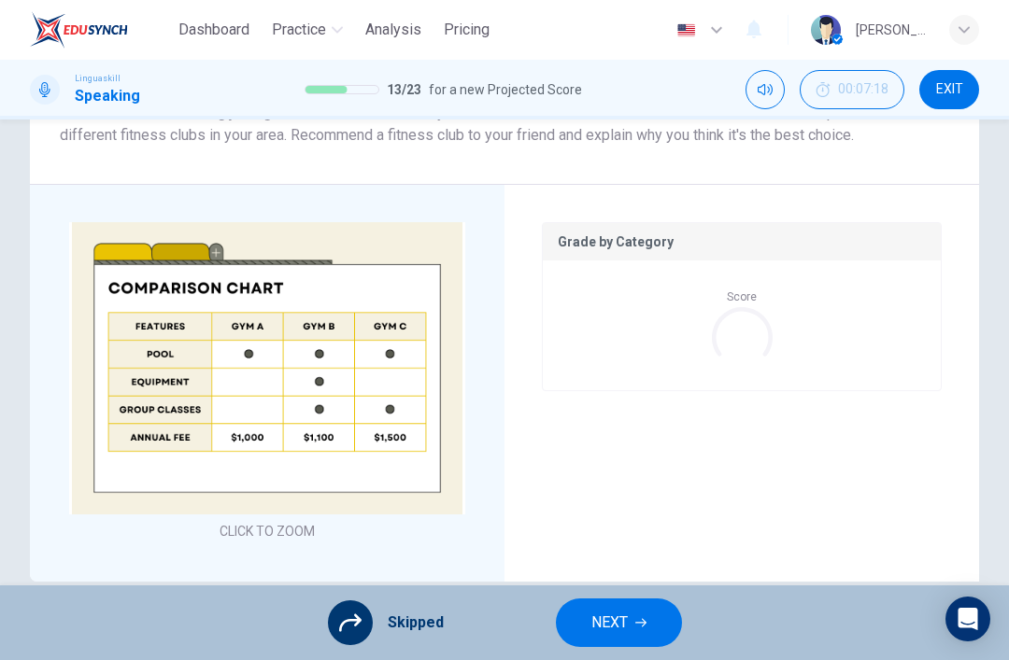 The height and width of the screenshot is (660, 1009). Describe the element at coordinates (863, 90) in the screenshot. I see `span: 00:07:18` at that location.